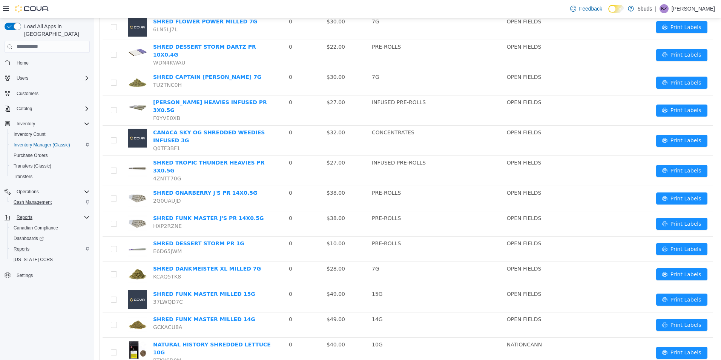 Image resolution: width=721 pixels, height=360 pixels. What do you see at coordinates (43, 34) in the screenshot?
I see `img: SHRED DESSERT STORM DARTZ PR 10X0.4G hero shot` at bounding box center [43, 34].